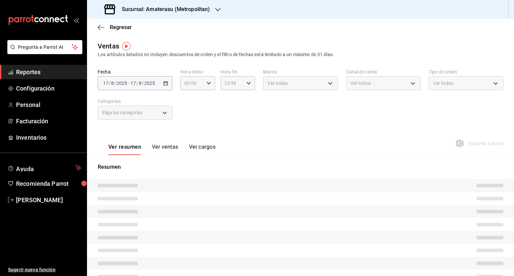 The width and height of the screenshot is (514, 276). What do you see at coordinates (300, 72) in the screenshot?
I see `label: Marca` at bounding box center [300, 72].